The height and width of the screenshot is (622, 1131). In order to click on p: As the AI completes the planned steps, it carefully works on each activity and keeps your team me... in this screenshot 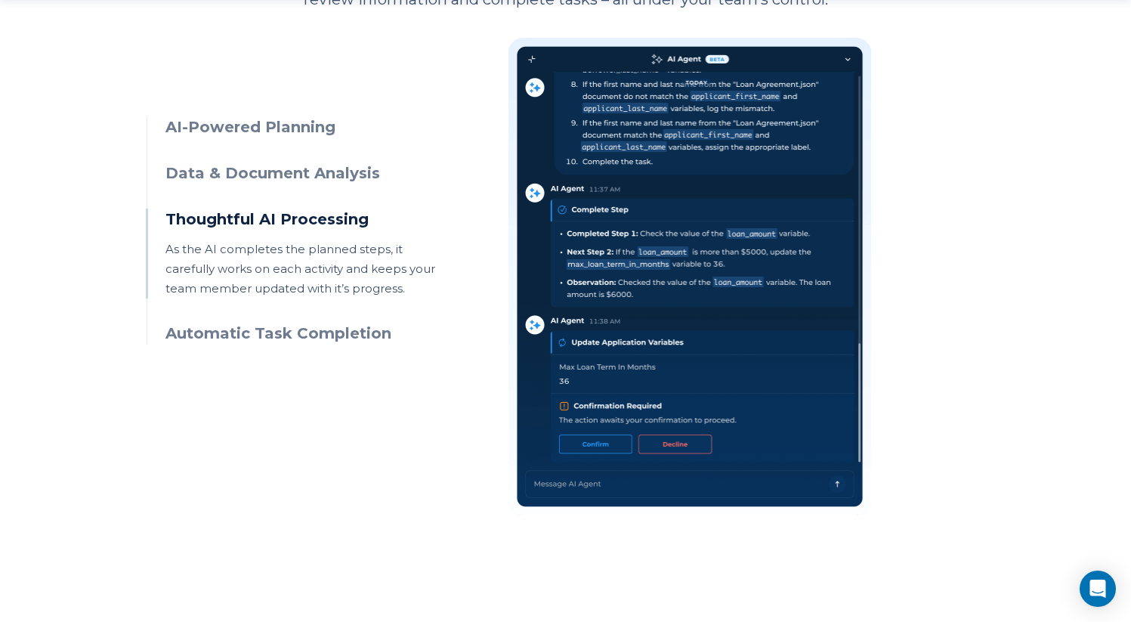, I will do `click(302, 269)`.